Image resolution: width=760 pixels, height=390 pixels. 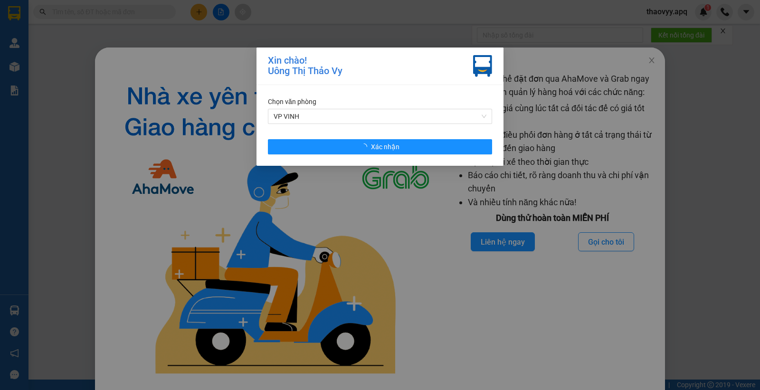 What do you see at coordinates (380, 116) in the screenshot?
I see `span: VP VINH` at bounding box center [380, 116].